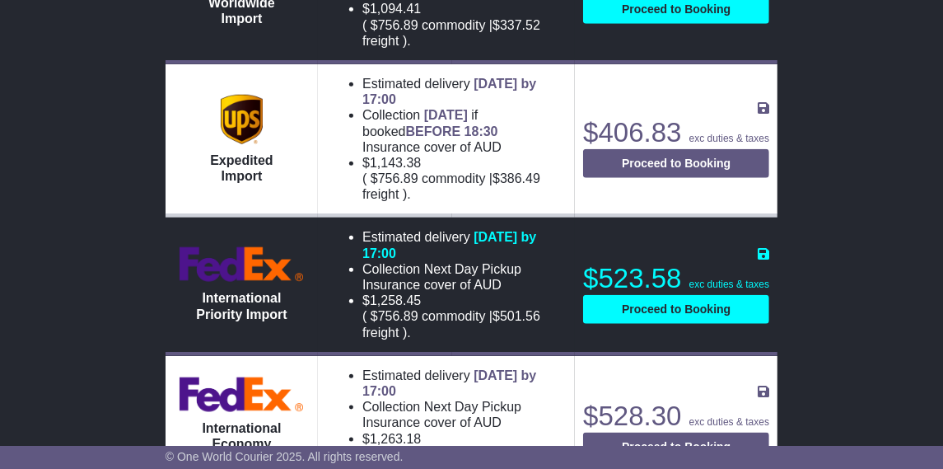 The height and width of the screenshot is (469, 943). I want to click on span: 1,263.18, so click(396, 438).